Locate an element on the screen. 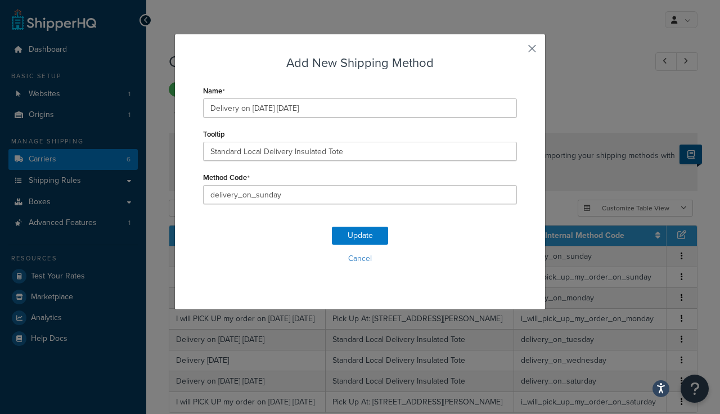 The width and height of the screenshot is (720, 414). h3: Add New Shipping Method is located at coordinates (360, 62).